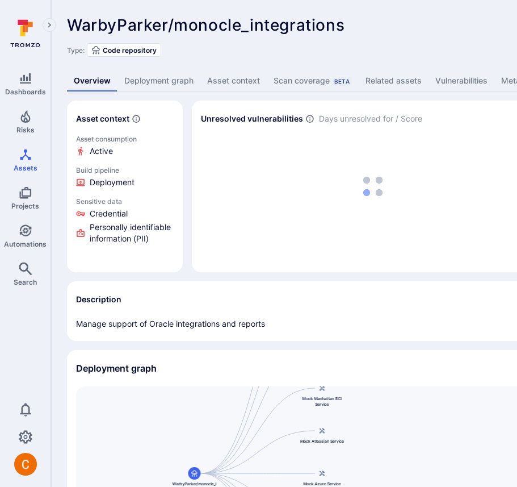 This screenshot has width=517, height=487. I want to click on a: Deployment graph, so click(159, 81).